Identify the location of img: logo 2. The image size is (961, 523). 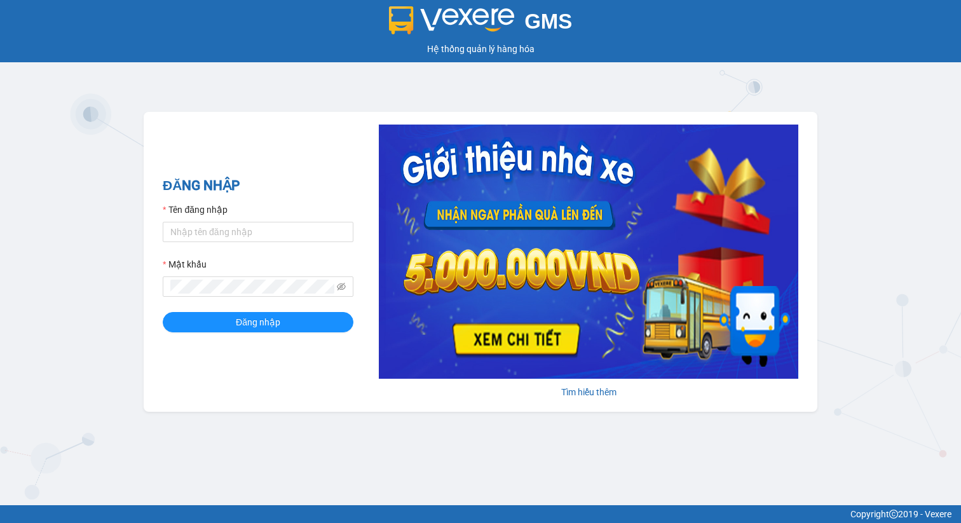
(452, 20).